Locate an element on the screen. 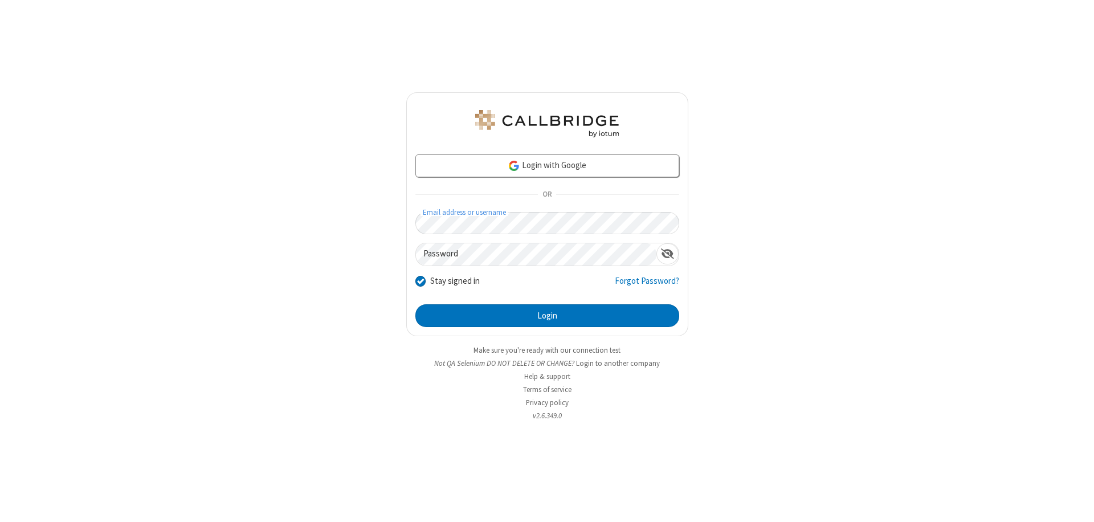 The width and height of the screenshot is (1094, 522). span: OR is located at coordinates (547, 195).